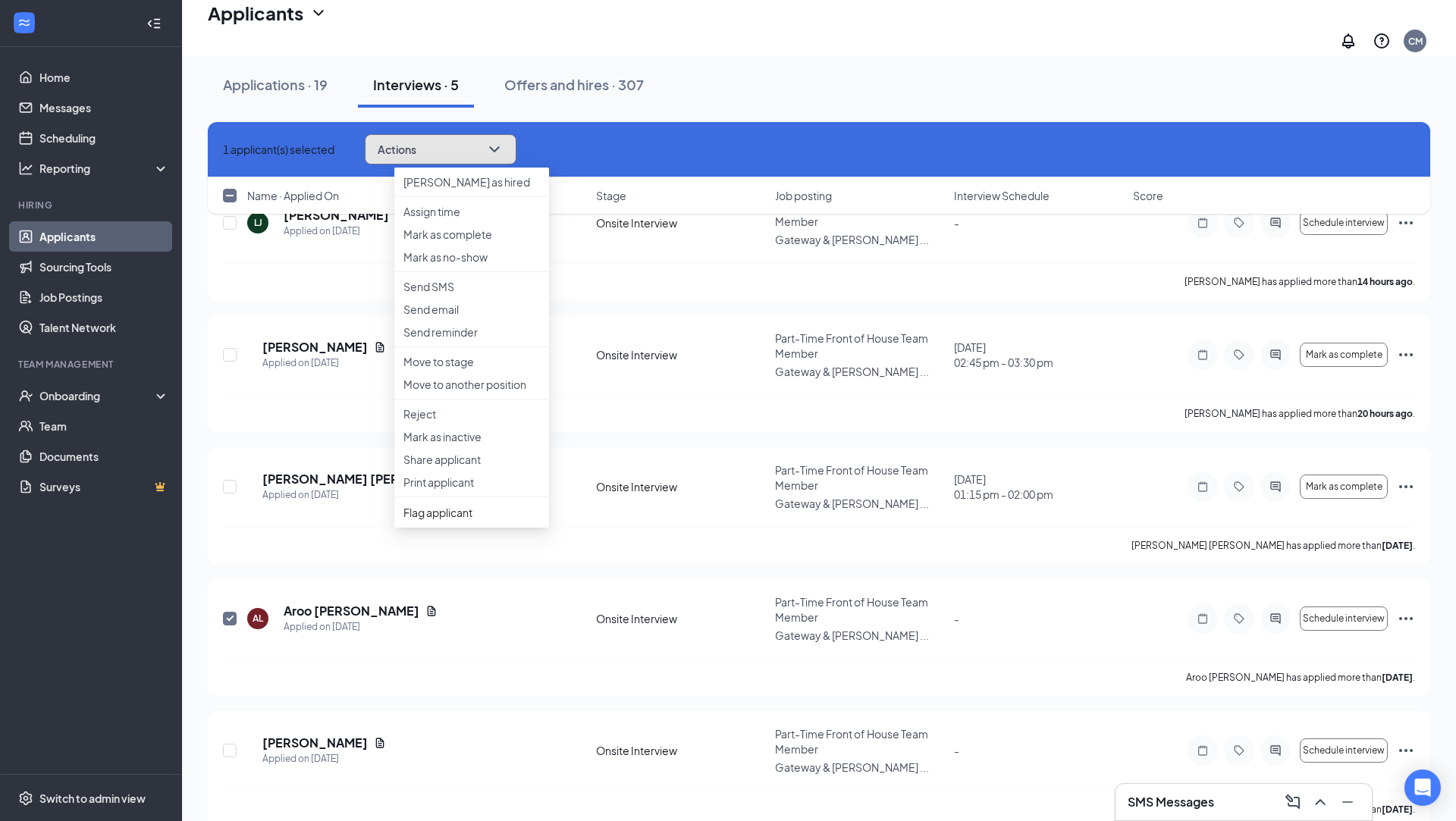 The width and height of the screenshot is (1456, 821). I want to click on a: Sourcing Tools, so click(104, 267).